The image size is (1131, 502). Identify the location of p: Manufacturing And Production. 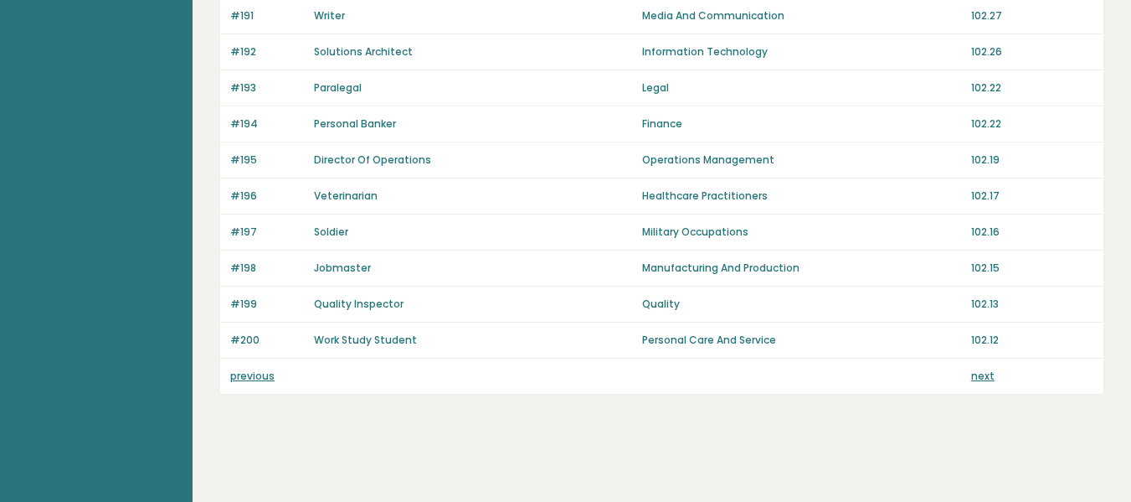
(801, 268).